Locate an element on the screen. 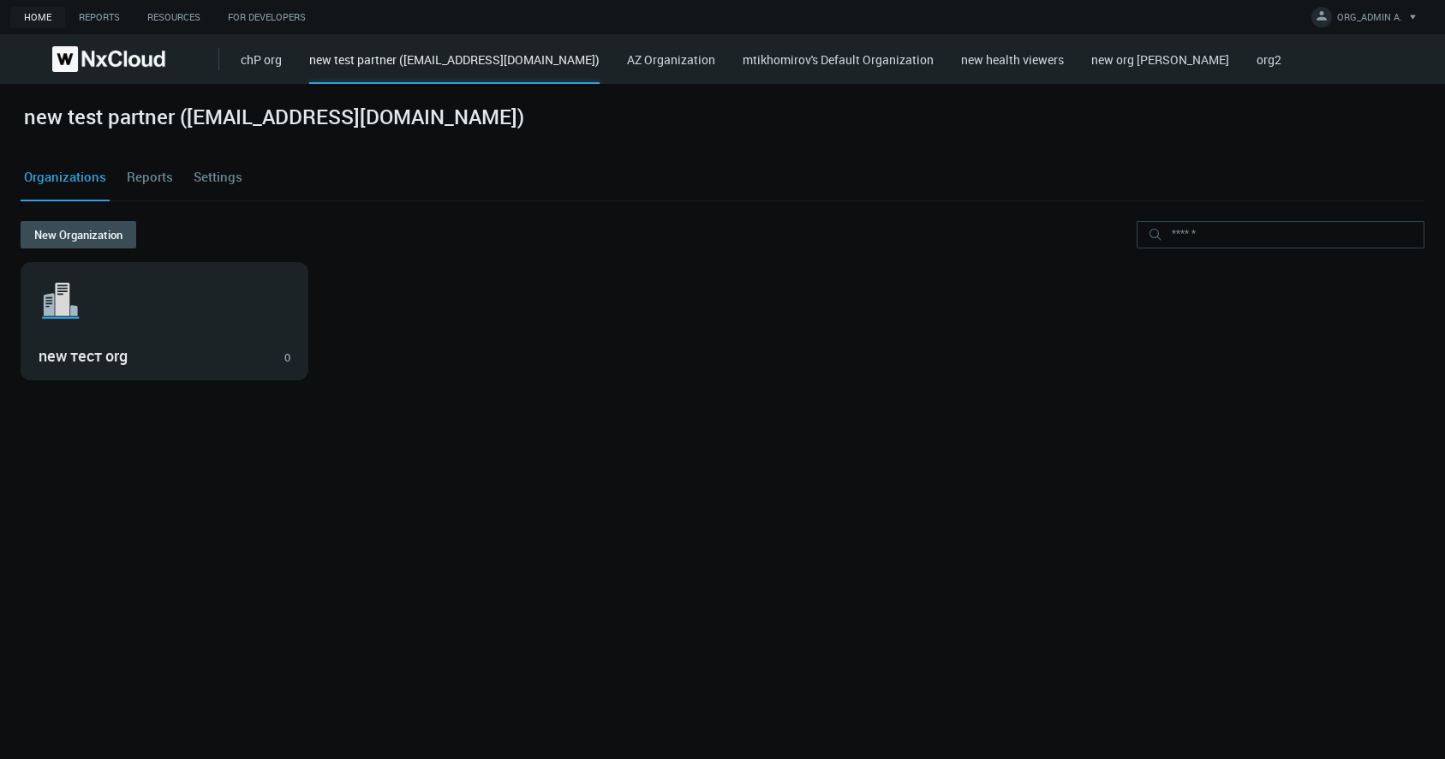 This screenshot has height=759, width=1445. a: Home is located at coordinates (38, 17).